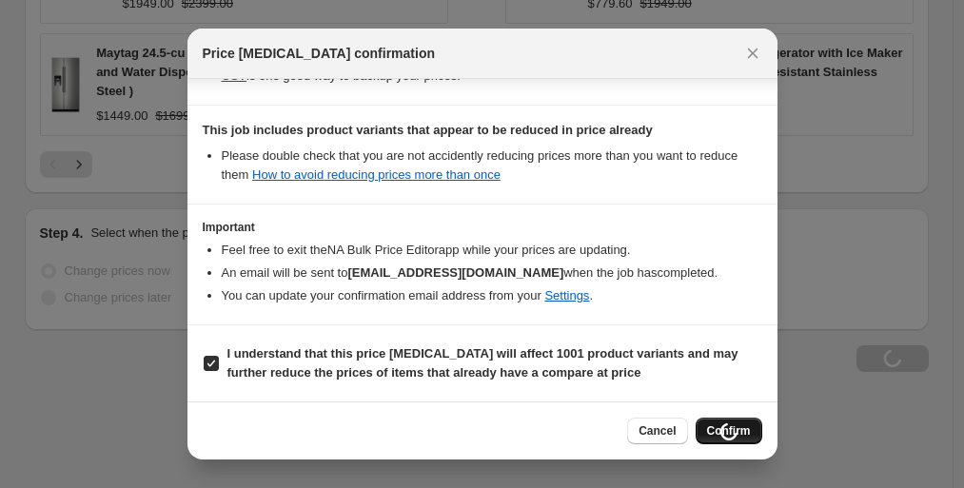 The image size is (964, 488). Describe the element at coordinates (376, 174) in the screenshot. I see `a: How to avoid reducing prices more than once` at that location.